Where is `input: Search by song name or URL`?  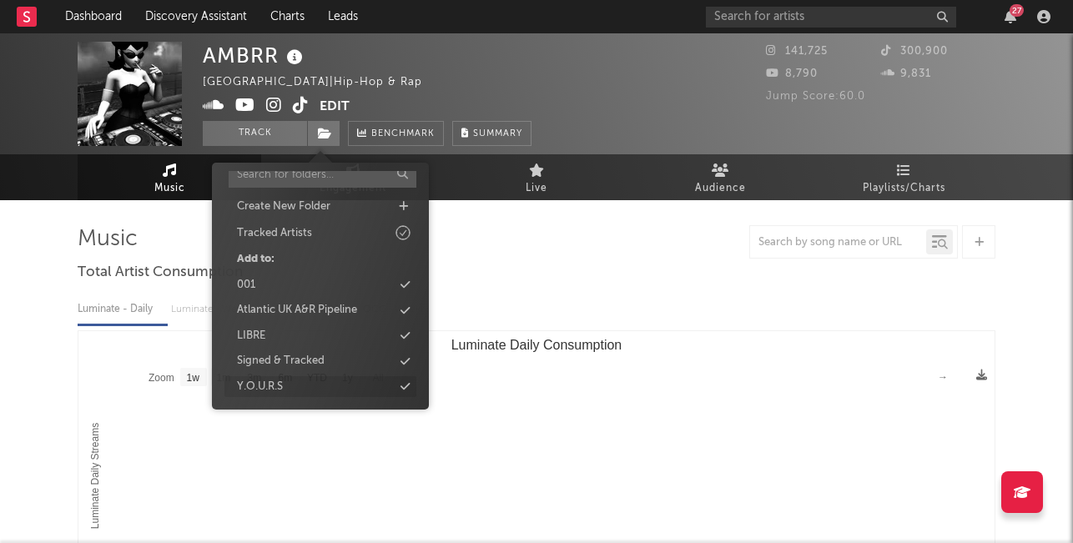 input: Search by song name or URL is located at coordinates (838, 243).